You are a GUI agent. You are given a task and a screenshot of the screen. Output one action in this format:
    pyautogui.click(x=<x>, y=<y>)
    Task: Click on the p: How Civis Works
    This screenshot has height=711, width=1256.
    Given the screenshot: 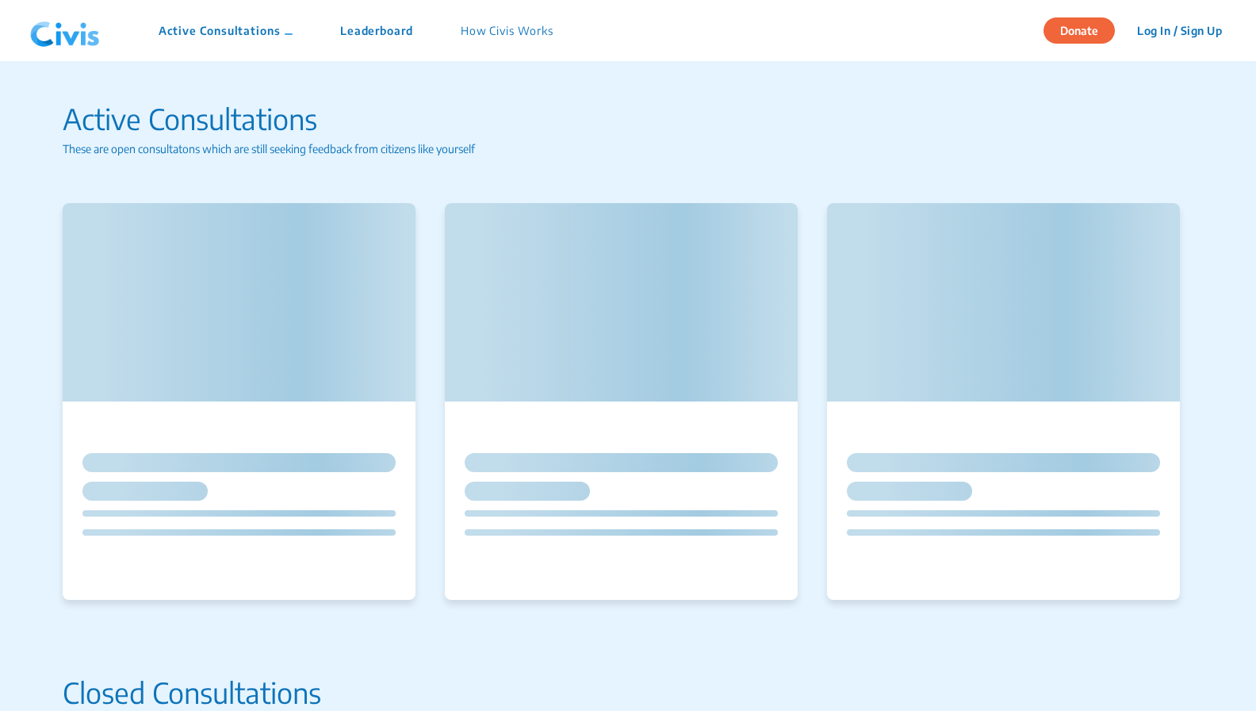 What is the action you would take?
    pyautogui.click(x=507, y=30)
    